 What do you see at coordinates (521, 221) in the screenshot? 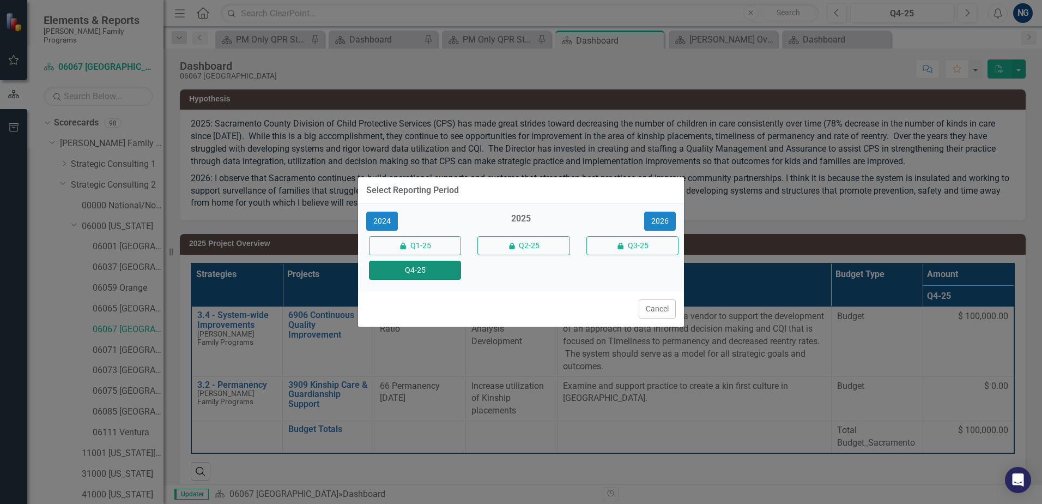
I see `div: 2025` at bounding box center [521, 221].